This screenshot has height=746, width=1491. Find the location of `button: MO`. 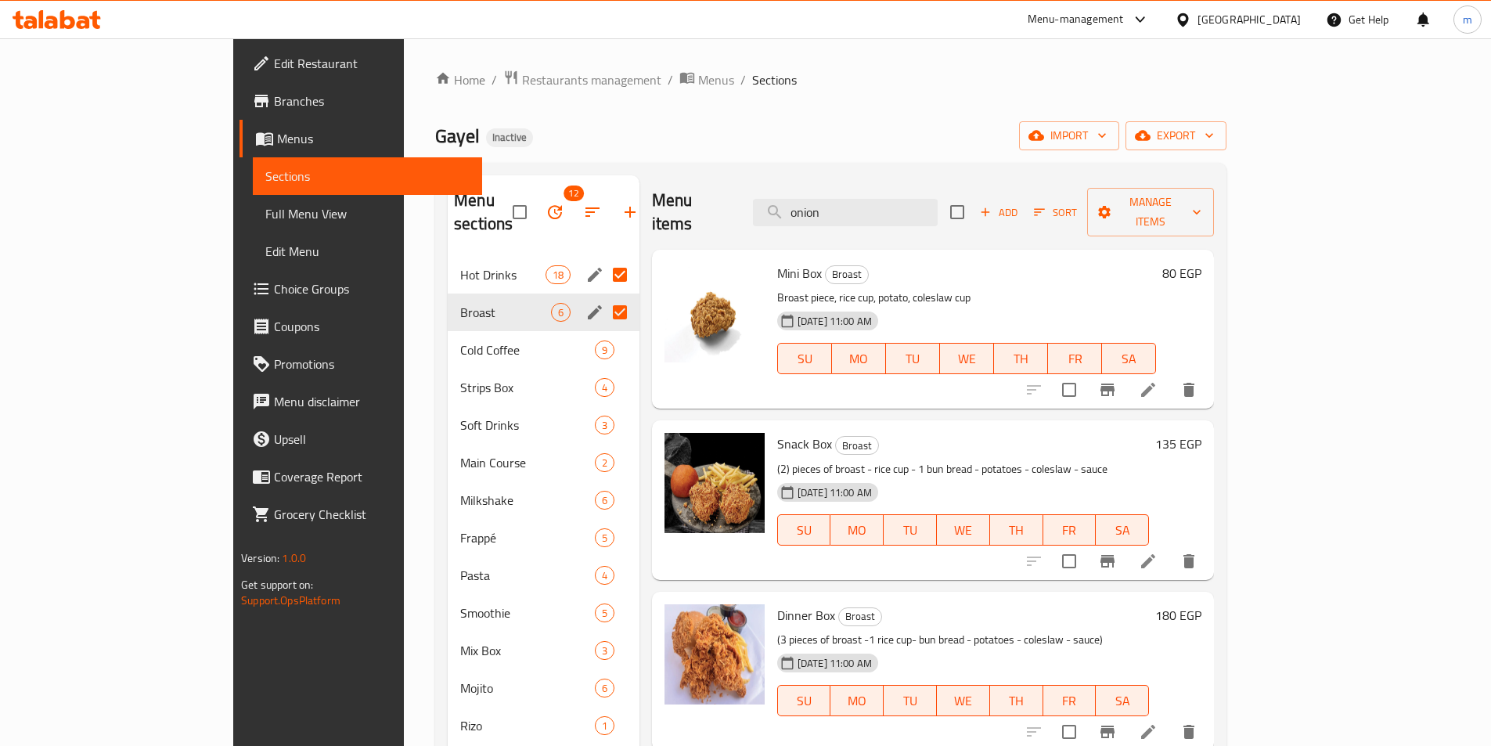

button: MO is located at coordinates (857, 701).